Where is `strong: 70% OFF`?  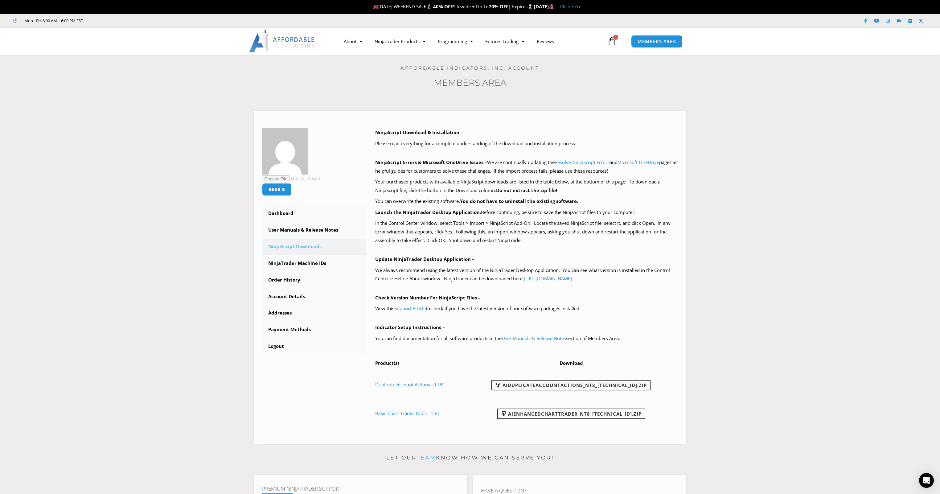
strong: 70% OFF is located at coordinates (499, 6).